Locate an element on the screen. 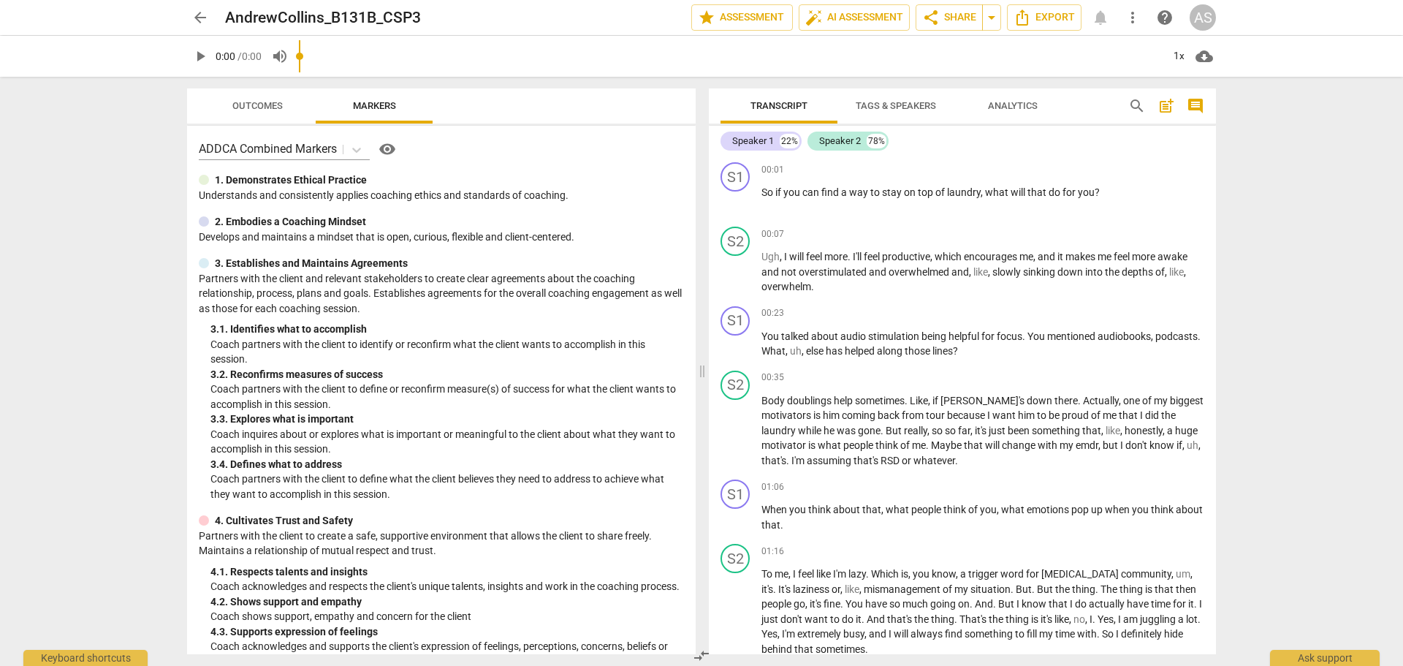 This screenshot has width=1403, height=666. span: those is located at coordinates (919, 351).